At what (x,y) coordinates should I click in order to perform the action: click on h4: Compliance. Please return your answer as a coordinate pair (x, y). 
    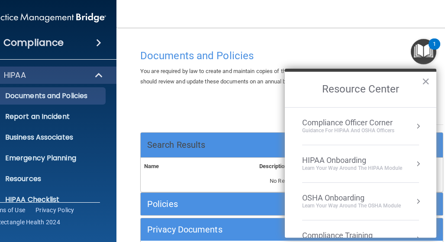
    Looking at the image, I should click on (33, 43).